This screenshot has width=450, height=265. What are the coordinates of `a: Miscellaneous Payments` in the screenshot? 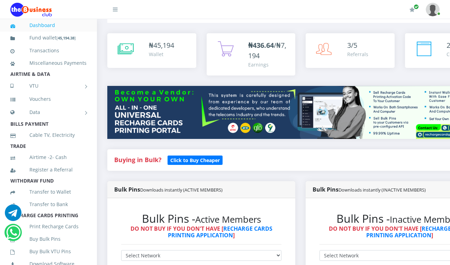 It's located at (48, 63).